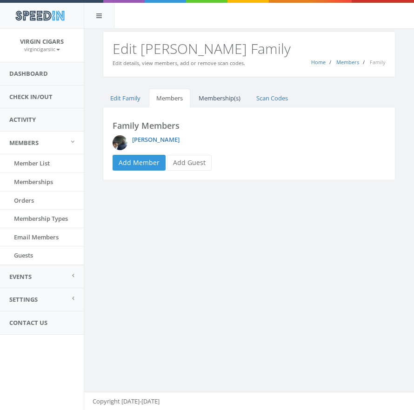 This screenshot has width=414, height=410. Describe the element at coordinates (378, 62) in the screenshot. I see `span: Family` at that location.